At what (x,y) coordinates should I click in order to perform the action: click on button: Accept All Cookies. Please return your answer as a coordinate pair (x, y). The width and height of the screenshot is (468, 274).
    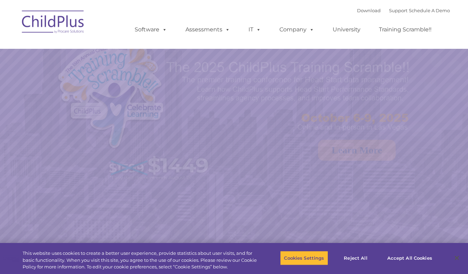
    Looking at the image, I should click on (410, 258).